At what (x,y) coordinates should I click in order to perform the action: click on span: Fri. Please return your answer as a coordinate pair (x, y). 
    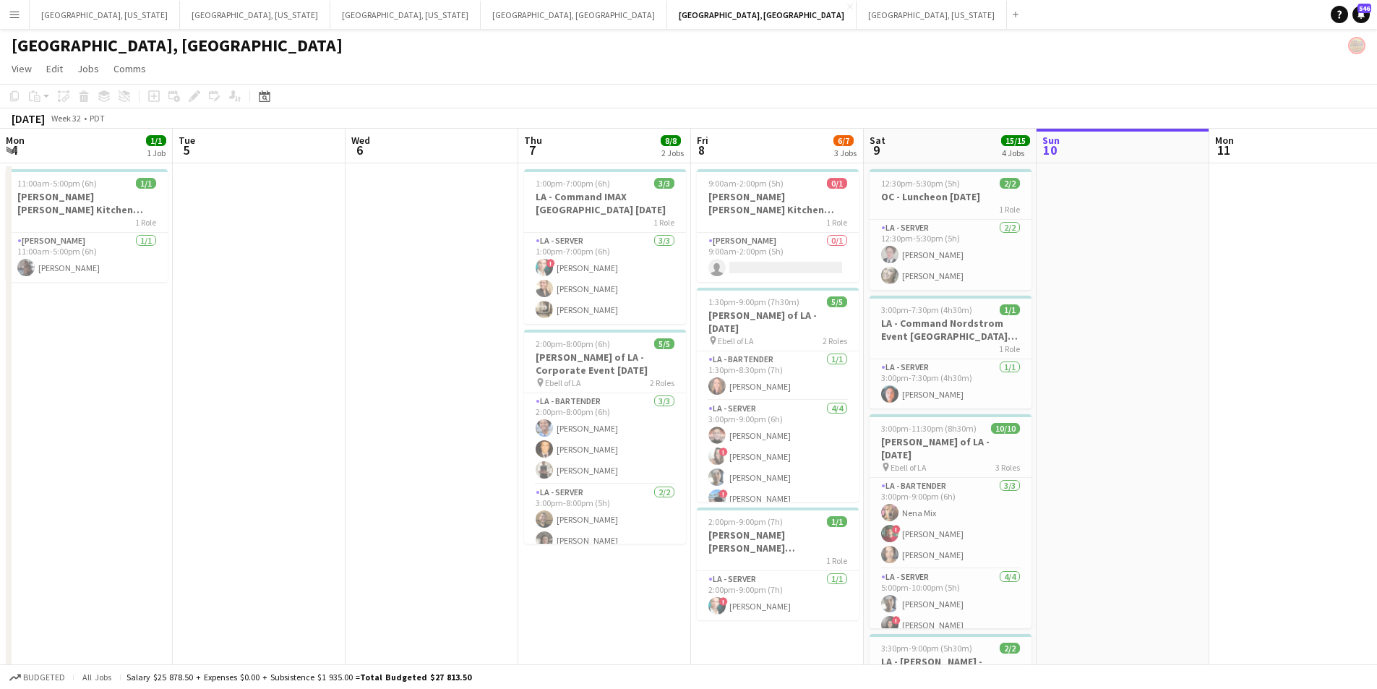
    Looking at the image, I should click on (703, 140).